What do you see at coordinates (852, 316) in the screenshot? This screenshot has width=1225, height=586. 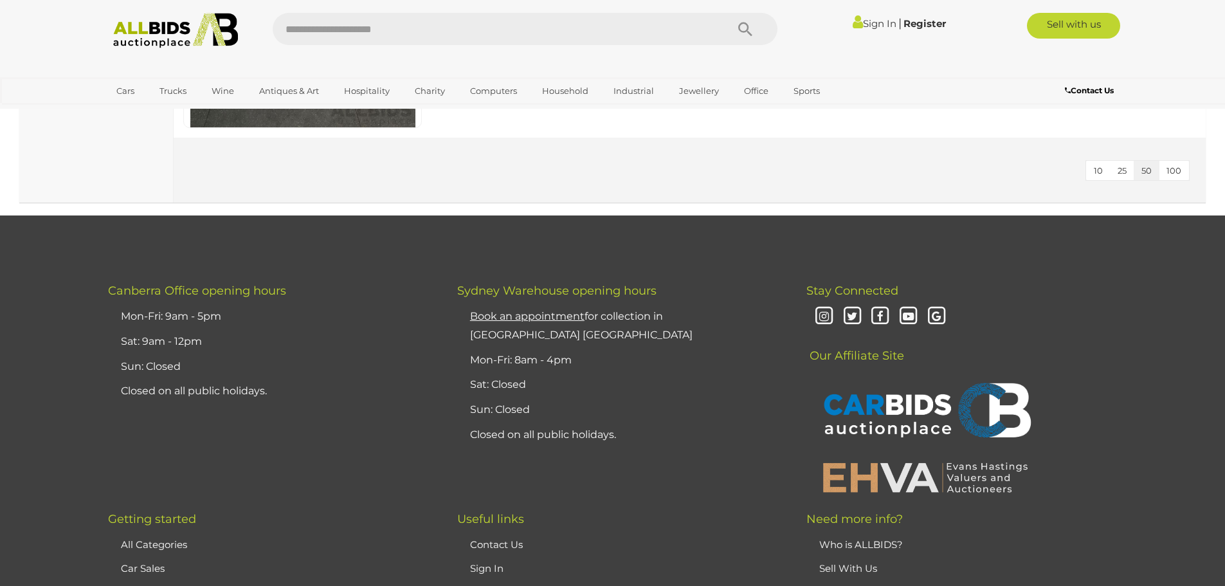 I see `i: Twitter` at bounding box center [852, 316].